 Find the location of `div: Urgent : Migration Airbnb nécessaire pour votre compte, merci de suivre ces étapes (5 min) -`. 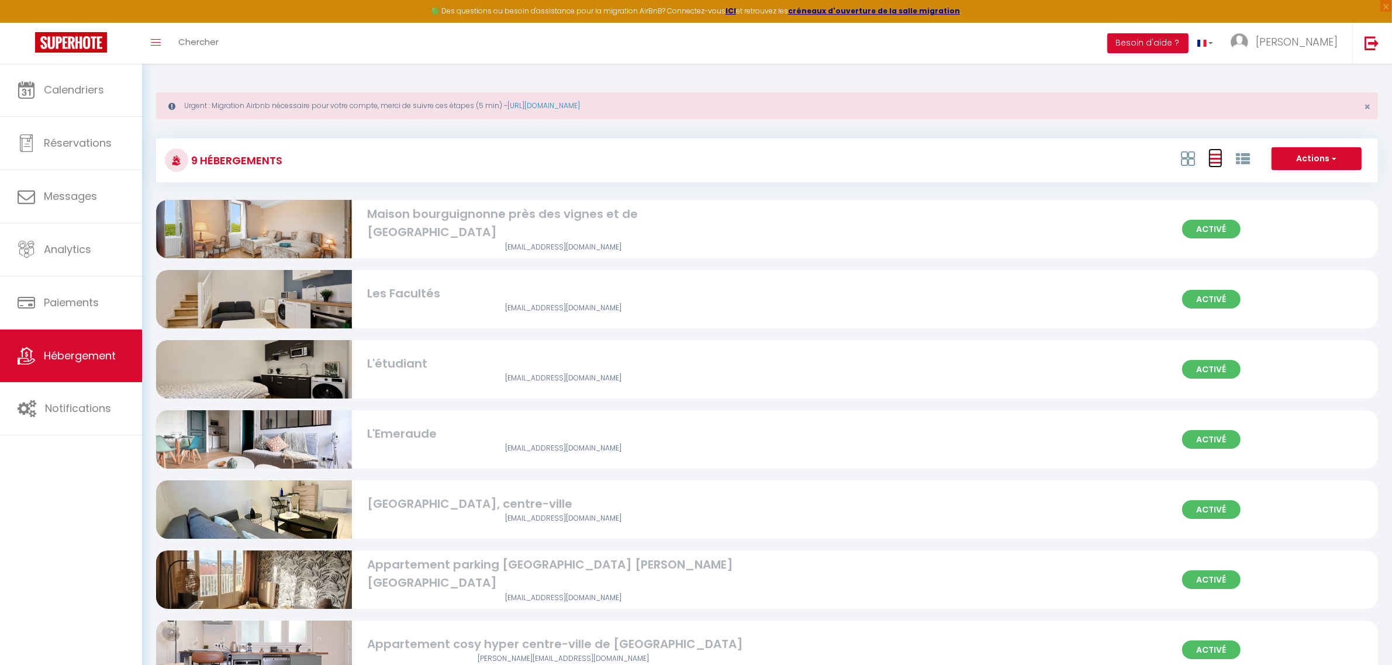

div: Urgent : Migration Airbnb nécessaire pour votre compte, merci de suivre ces étapes (5 min) - is located at coordinates (767, 106).